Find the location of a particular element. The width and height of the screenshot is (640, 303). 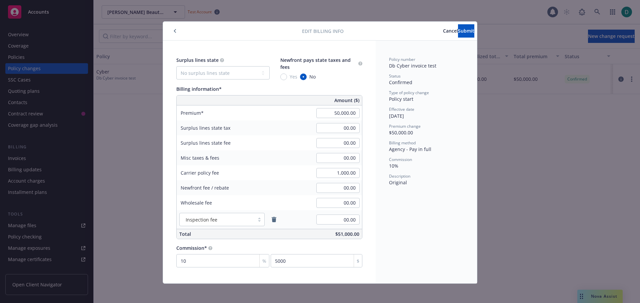

a: remove is located at coordinates (274, 220).